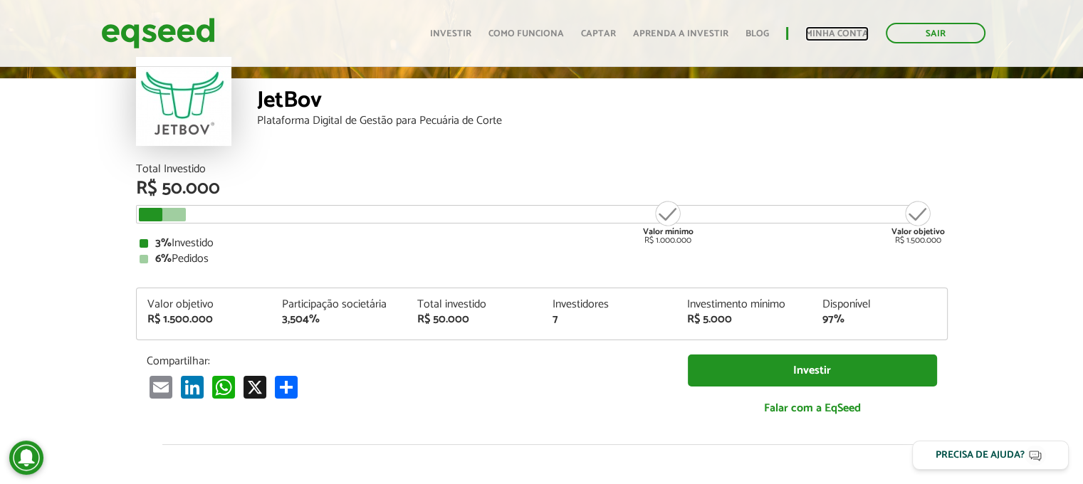 The height and width of the screenshot is (484, 1083). What do you see at coordinates (603, 121) in the screenshot?
I see `div: Plataforma Digital de Gestão para Pecuária de Corte` at bounding box center [603, 121].